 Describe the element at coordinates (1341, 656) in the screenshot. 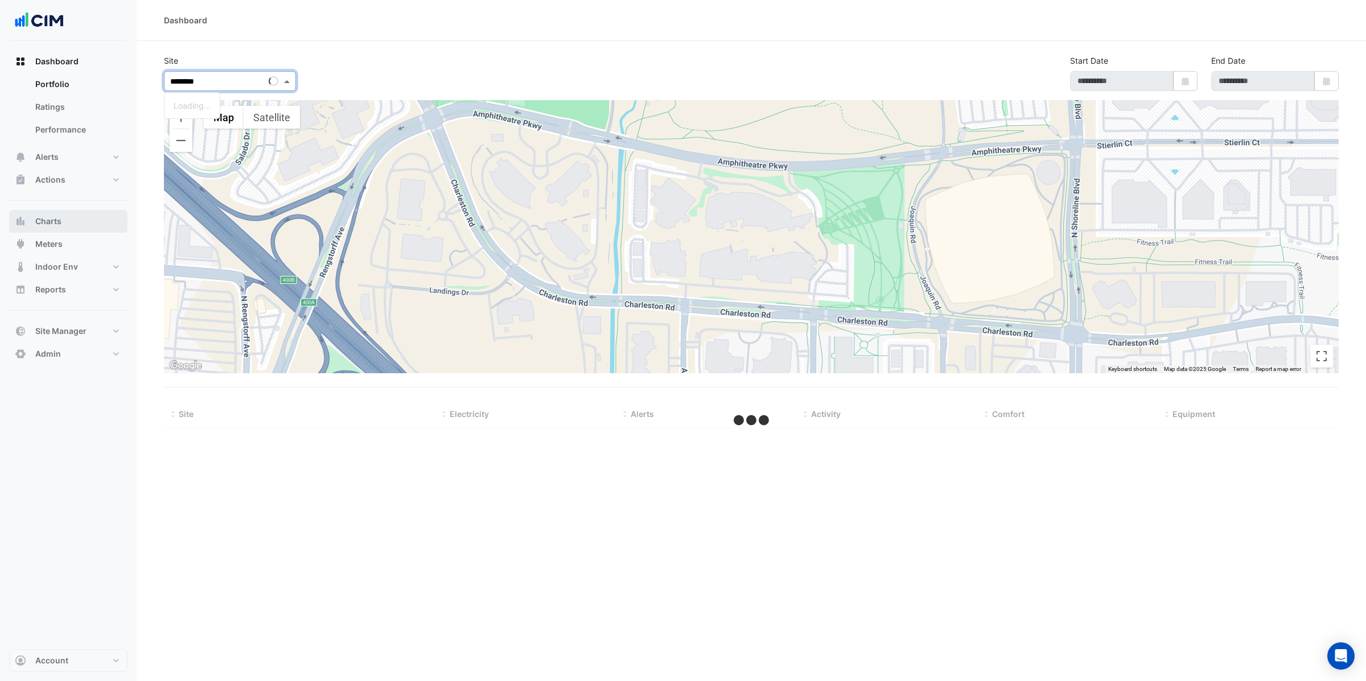

I see `div: Open Intercom Messenger` at that location.